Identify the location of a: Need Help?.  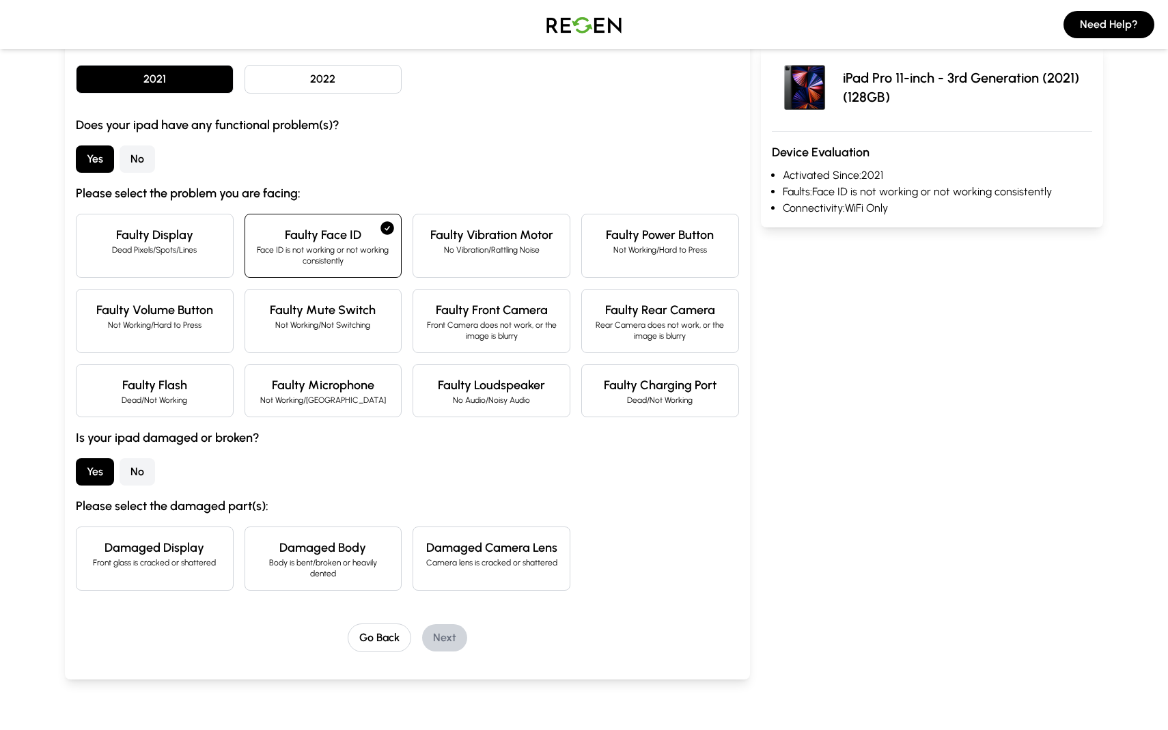
(1109, 25).